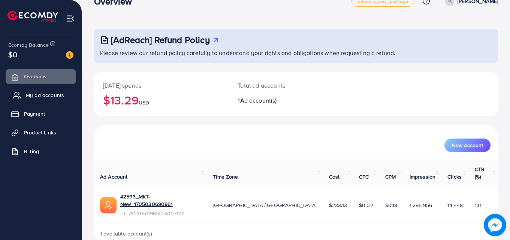 The image size is (510, 240). I want to click on img: menu, so click(70, 18).